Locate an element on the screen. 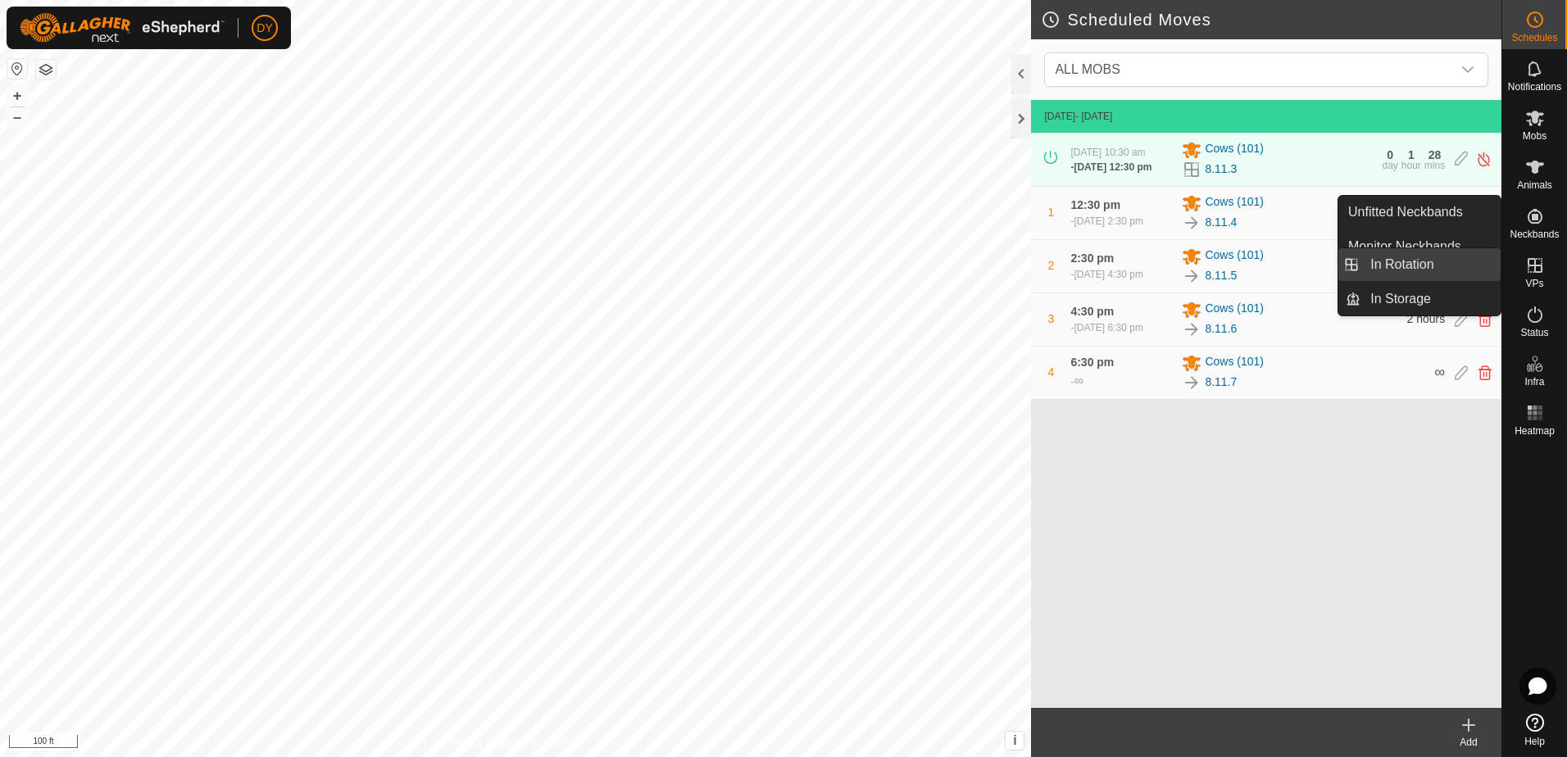 The image size is (1567, 757). span: 2:30 pm is located at coordinates (1091, 258).